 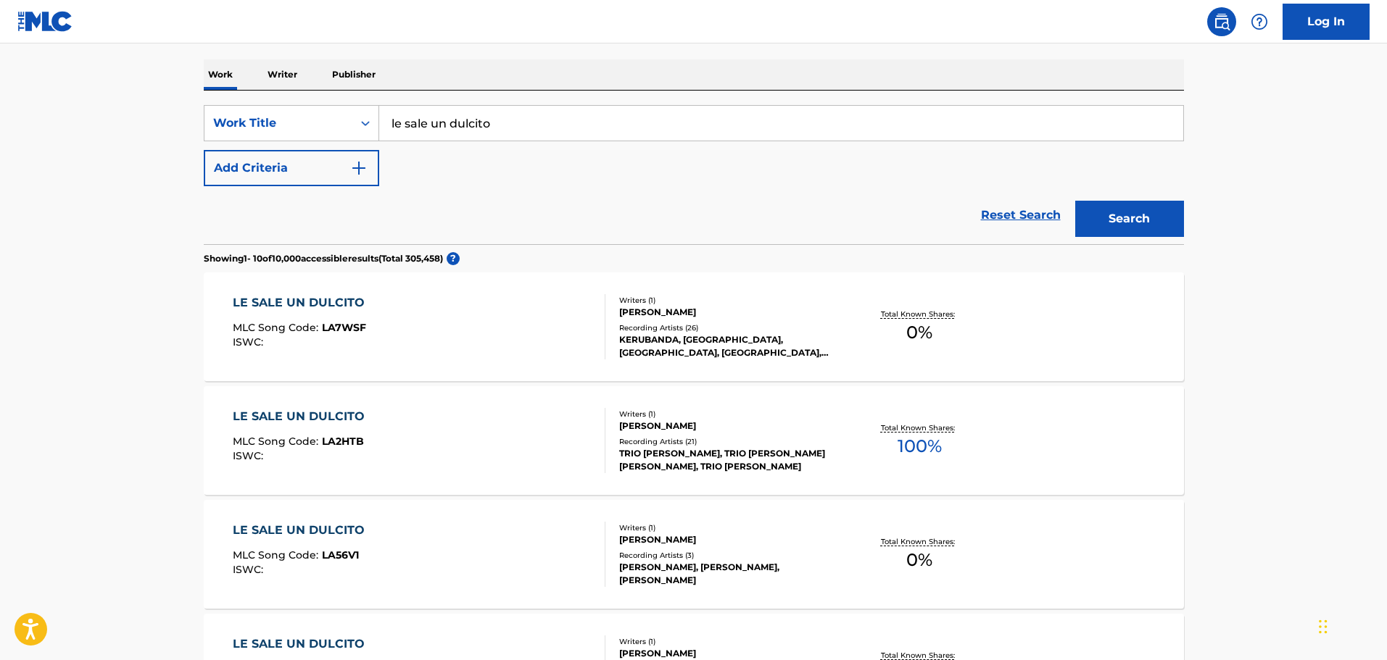 I want to click on span: LA7WSF, so click(x=344, y=328).